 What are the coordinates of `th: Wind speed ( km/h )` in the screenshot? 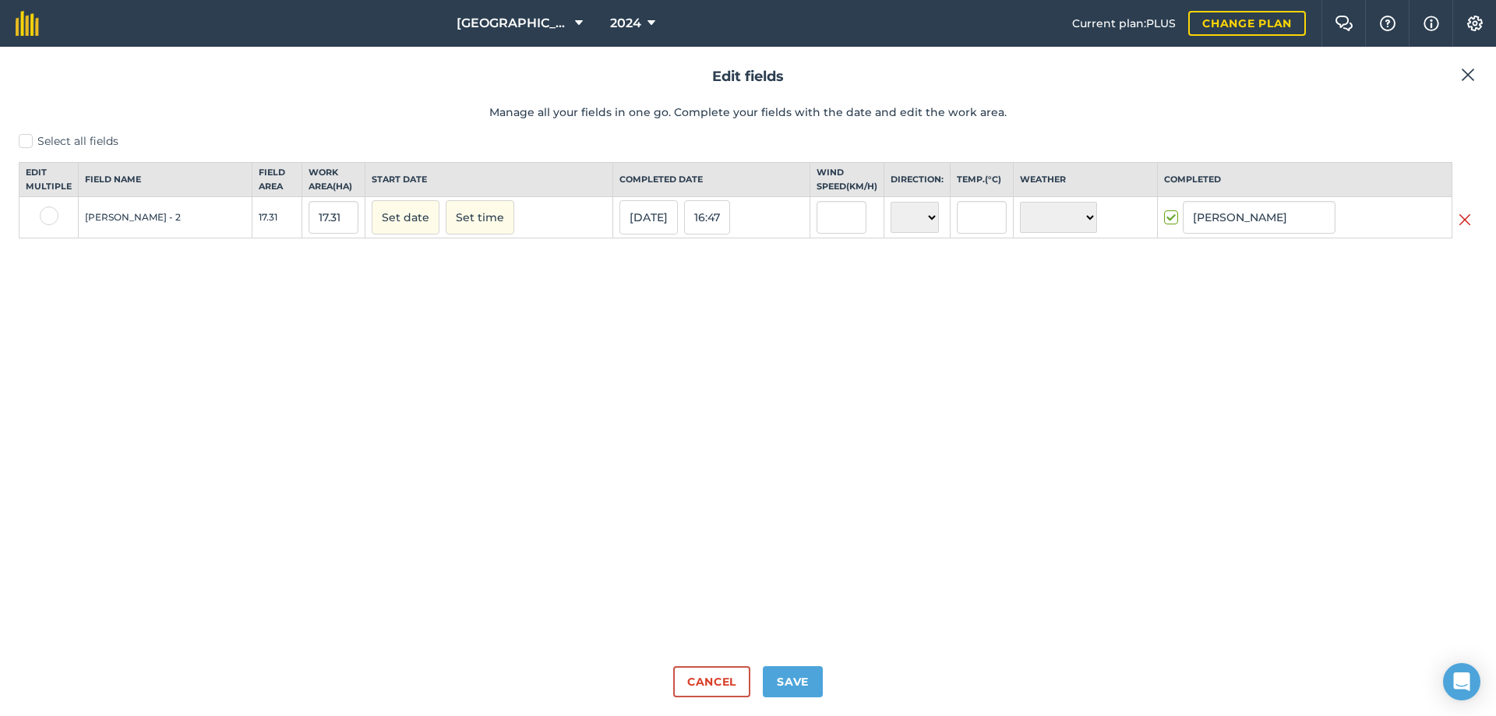 It's located at (847, 180).